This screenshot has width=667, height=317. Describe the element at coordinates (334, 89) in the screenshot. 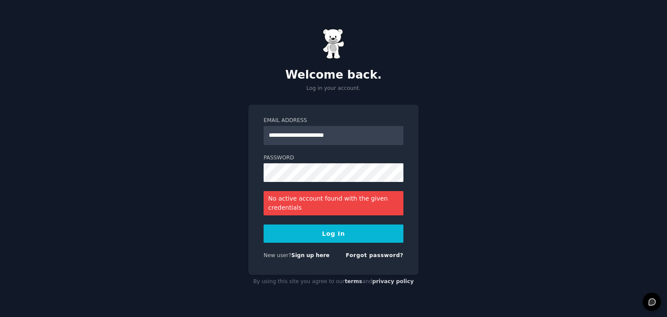

I see `p: Log in your account.` at that location.